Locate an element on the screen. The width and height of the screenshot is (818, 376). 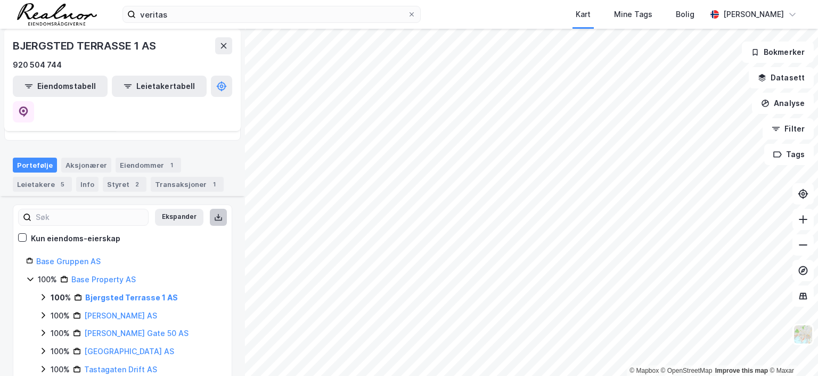
div: BJERGSTED TERRASSE 1 AS is located at coordinates (85, 46).